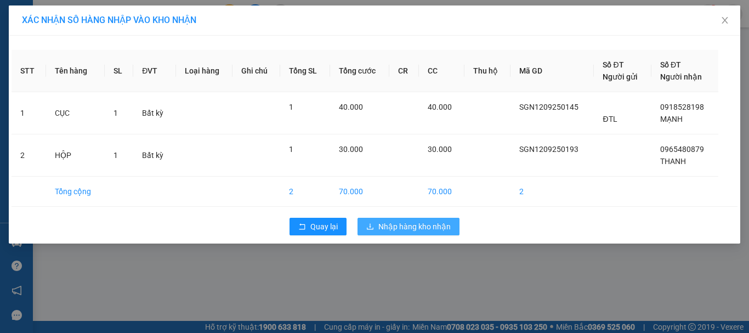 The height and width of the screenshot is (333, 749). I want to click on td: CỤC, so click(75, 113).